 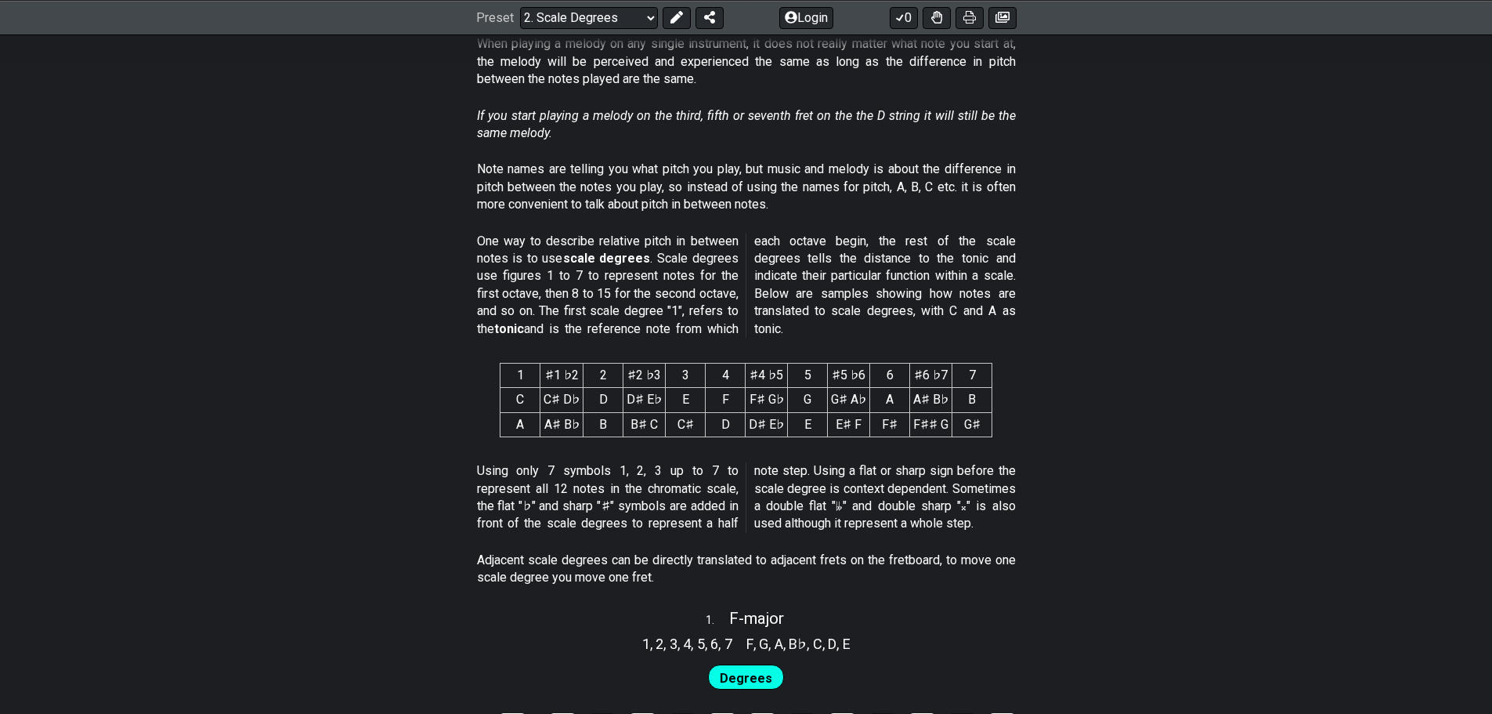 What do you see at coordinates (747, 61) in the screenshot?
I see `p: When playing a melody on any single instrument, it does not really matter what note you start at,...` at bounding box center [747, 61].